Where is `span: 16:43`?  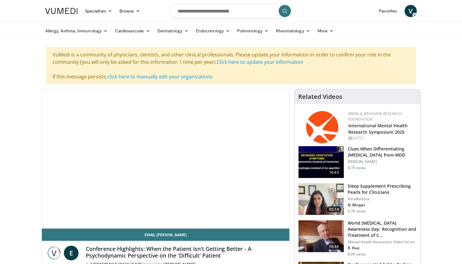 span: 16:43 is located at coordinates (334, 173).